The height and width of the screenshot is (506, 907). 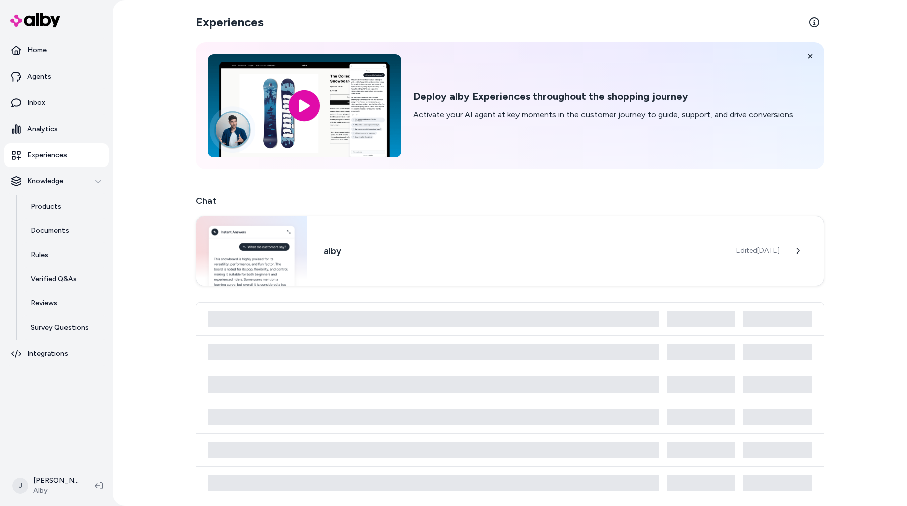 What do you see at coordinates (65, 207) in the screenshot?
I see `a: Products` at bounding box center [65, 207].